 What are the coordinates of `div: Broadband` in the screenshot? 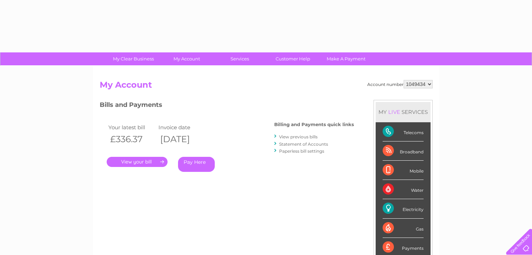 It's located at (403, 151).